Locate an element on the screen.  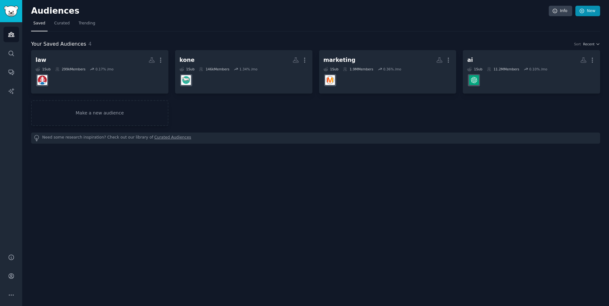
div: Sort is located at coordinates (577, 44).